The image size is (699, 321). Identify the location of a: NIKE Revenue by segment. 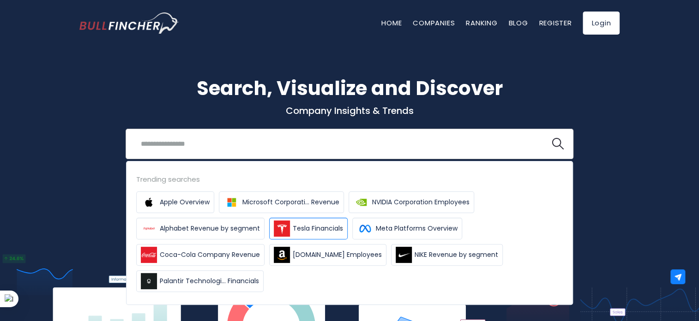
(447, 255).